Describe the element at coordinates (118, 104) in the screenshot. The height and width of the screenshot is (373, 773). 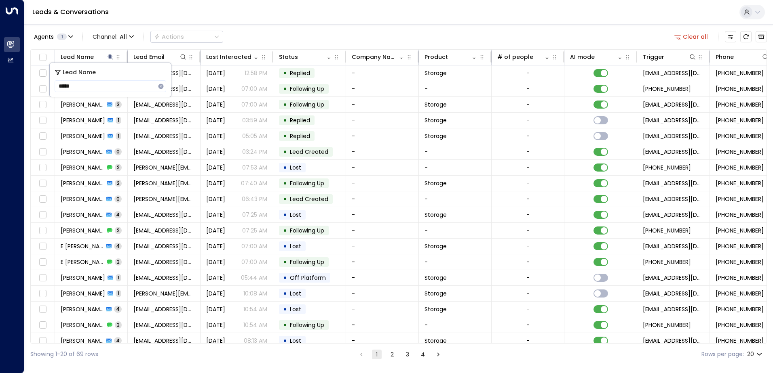
I see `span: 3` at that location.